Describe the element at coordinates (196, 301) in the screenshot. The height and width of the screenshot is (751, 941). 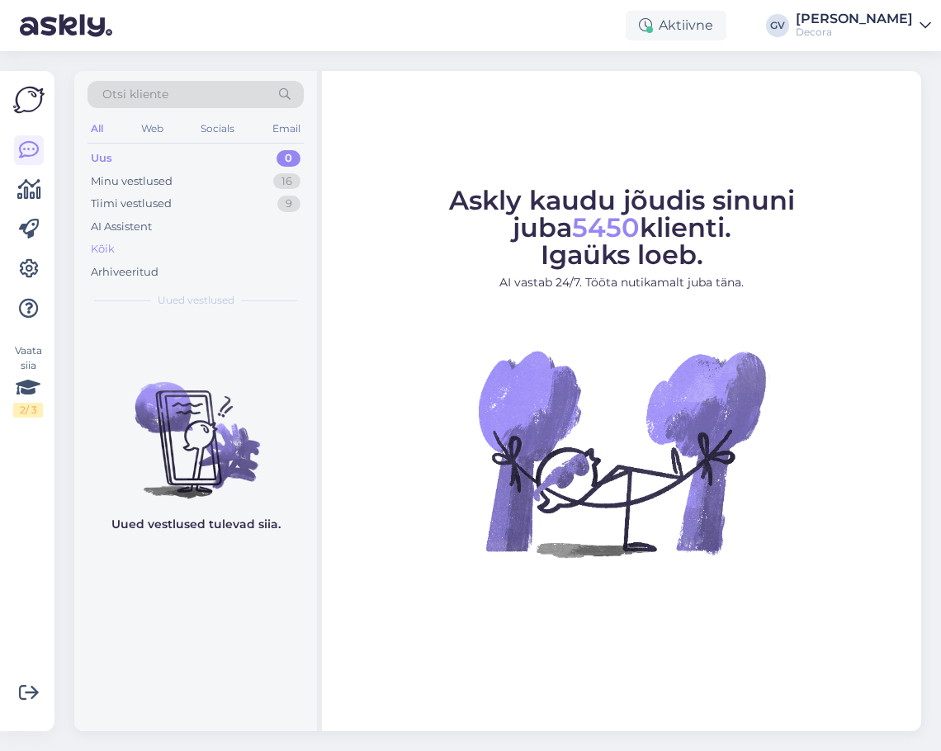
I see `span: Uued vestlused` at that location.